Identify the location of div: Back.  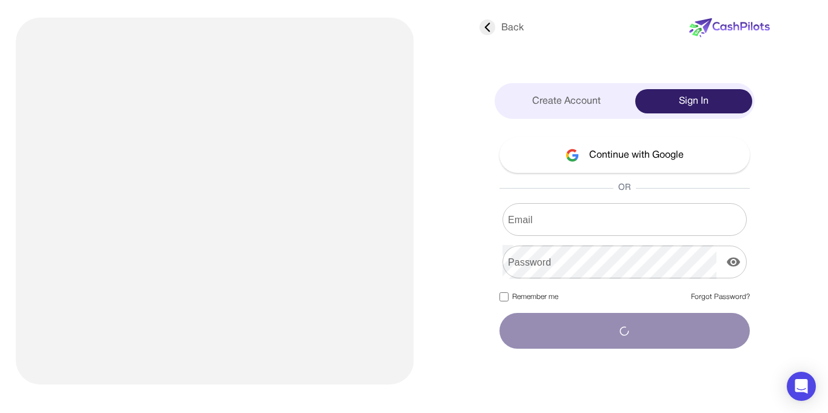
(501, 28).